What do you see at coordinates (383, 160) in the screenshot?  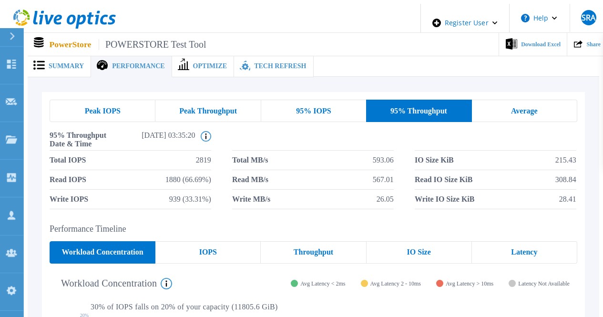 I see `span: 593.06` at bounding box center [383, 160].